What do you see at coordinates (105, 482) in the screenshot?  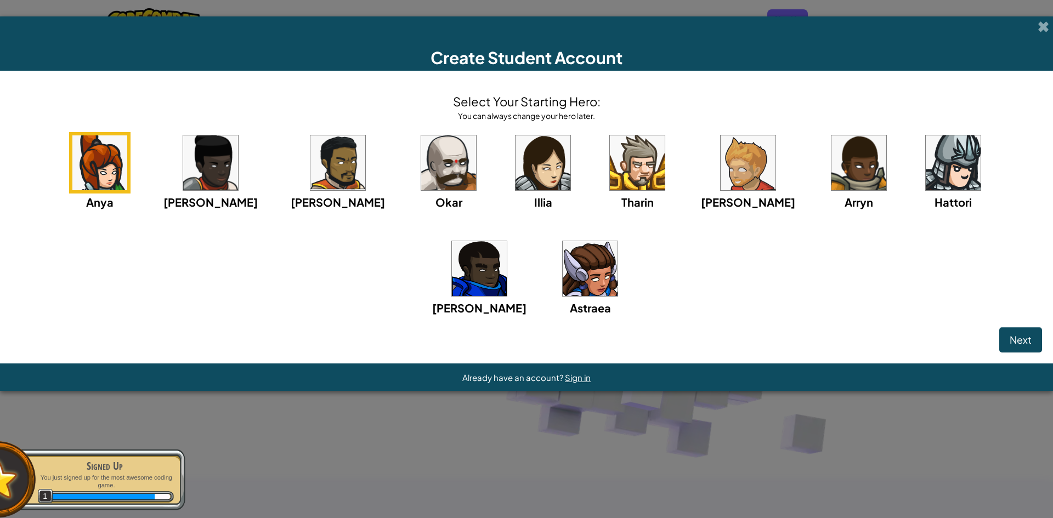 I see `p: You just signed up for the most awesome coding game.` at bounding box center [105, 482].